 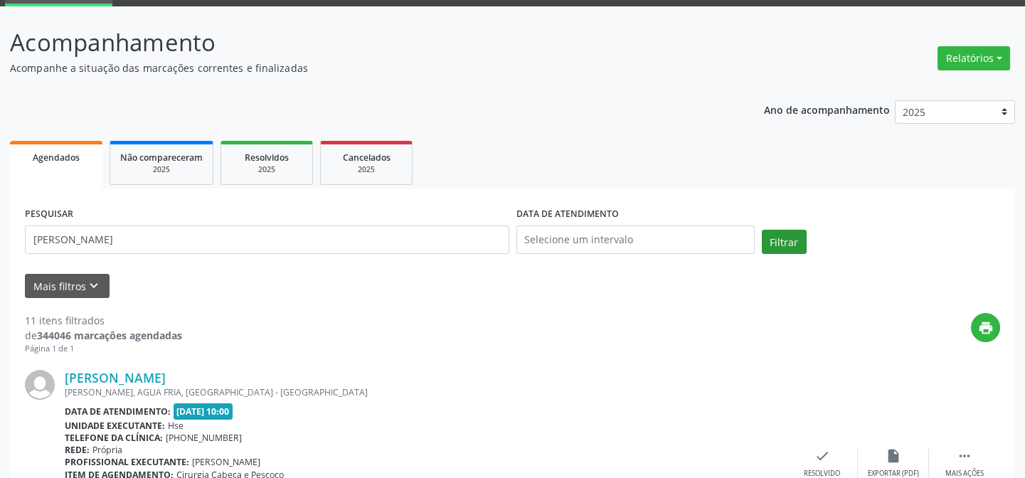 What do you see at coordinates (56, 157) in the screenshot?
I see `span: Agendados` at bounding box center [56, 157].